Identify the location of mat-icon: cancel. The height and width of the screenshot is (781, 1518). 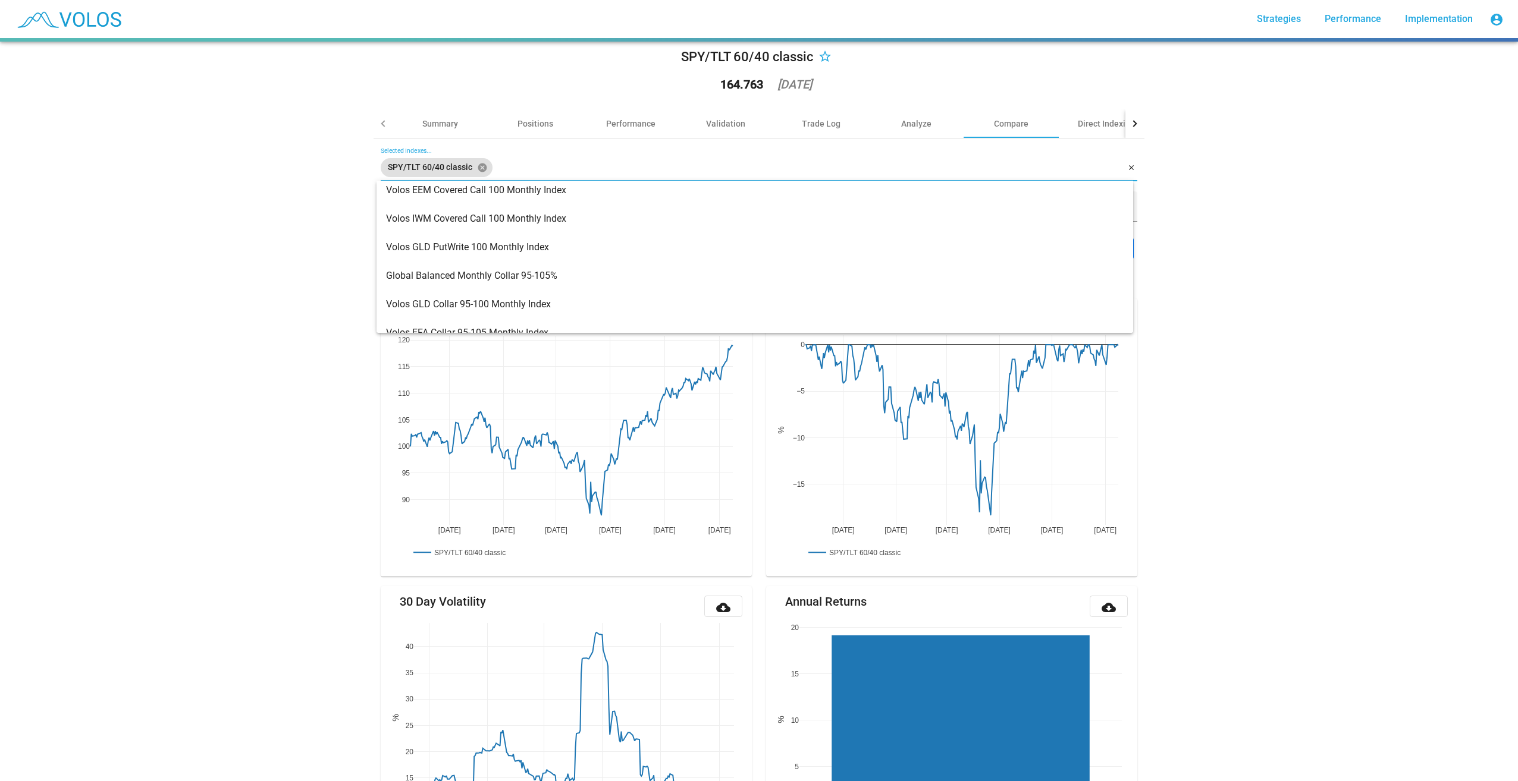
(482, 168).